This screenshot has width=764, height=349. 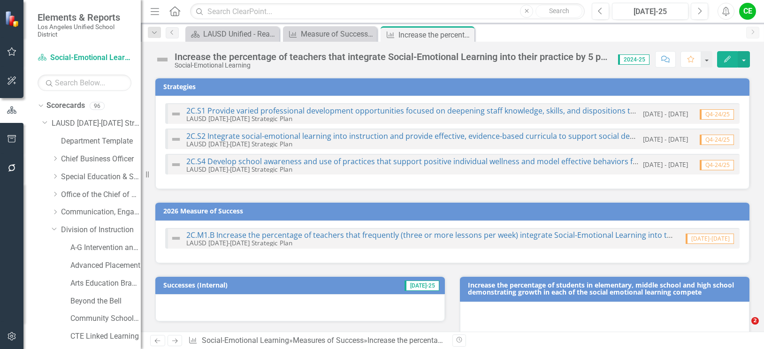 I want to click on a: Special Education & Specialized Programs, so click(x=101, y=177).